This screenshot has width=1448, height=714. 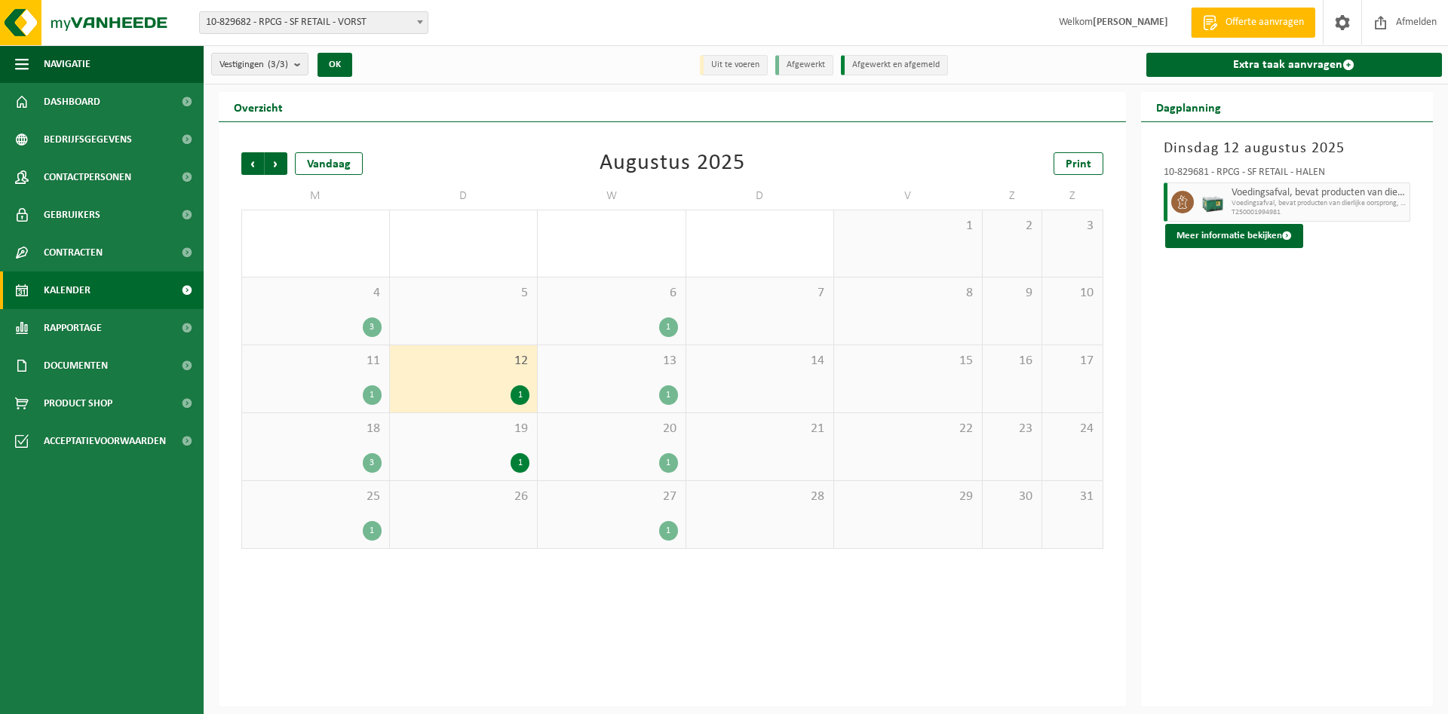 What do you see at coordinates (87, 140) in the screenshot?
I see `span: Bedrijfsgegevens` at bounding box center [87, 140].